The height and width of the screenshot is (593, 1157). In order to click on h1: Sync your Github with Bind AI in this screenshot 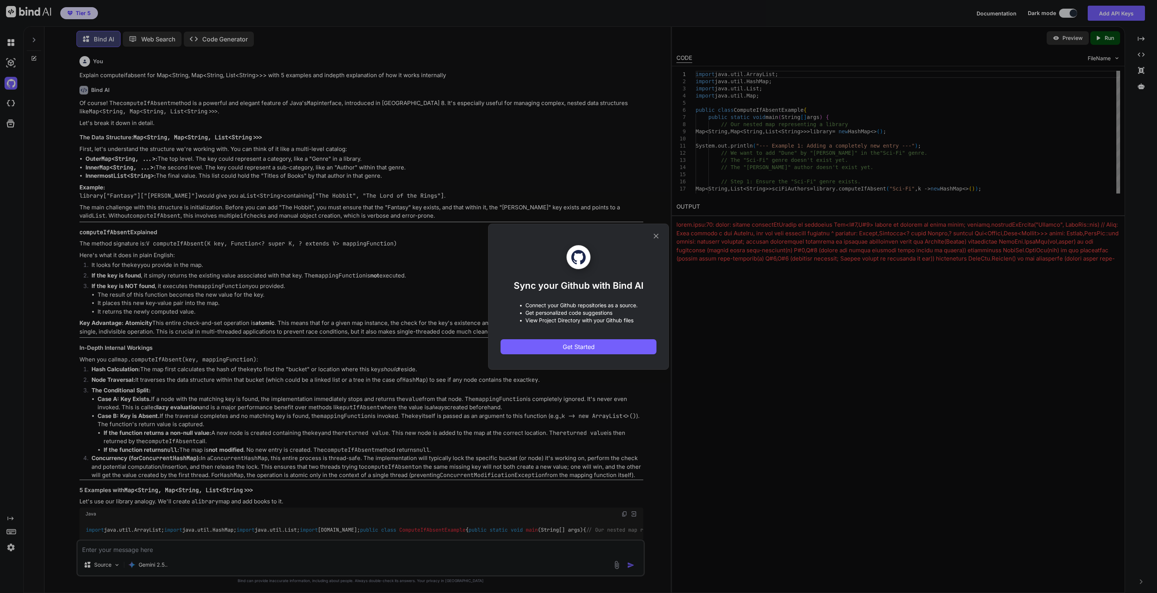, I will do `click(578, 286)`.